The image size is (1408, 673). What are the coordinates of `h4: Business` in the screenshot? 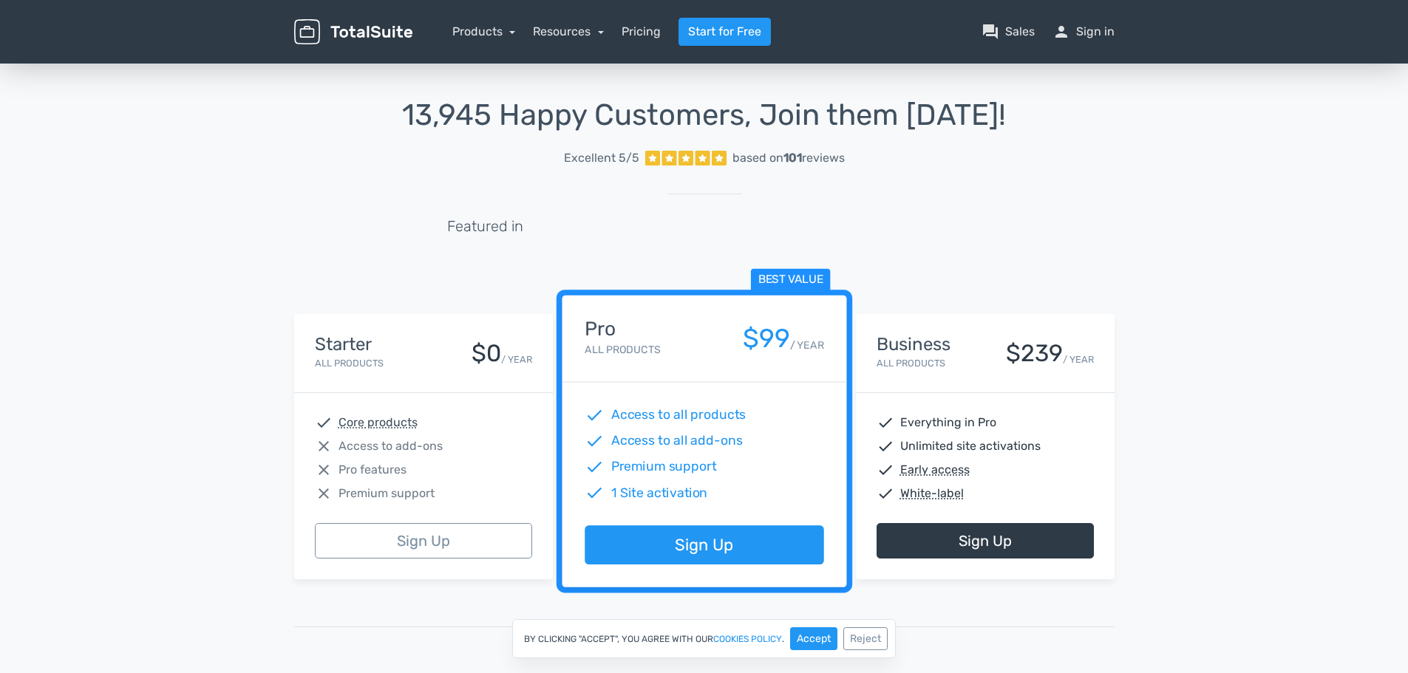 It's located at (913, 344).